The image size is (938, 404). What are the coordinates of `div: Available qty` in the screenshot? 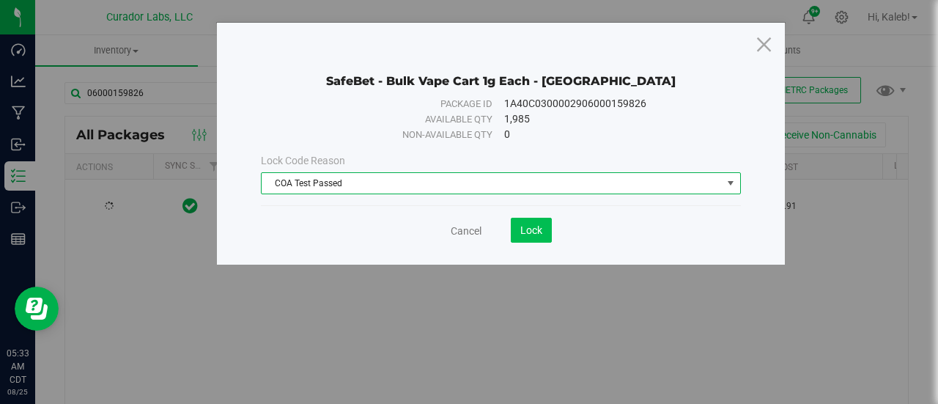 It's located at (387, 119).